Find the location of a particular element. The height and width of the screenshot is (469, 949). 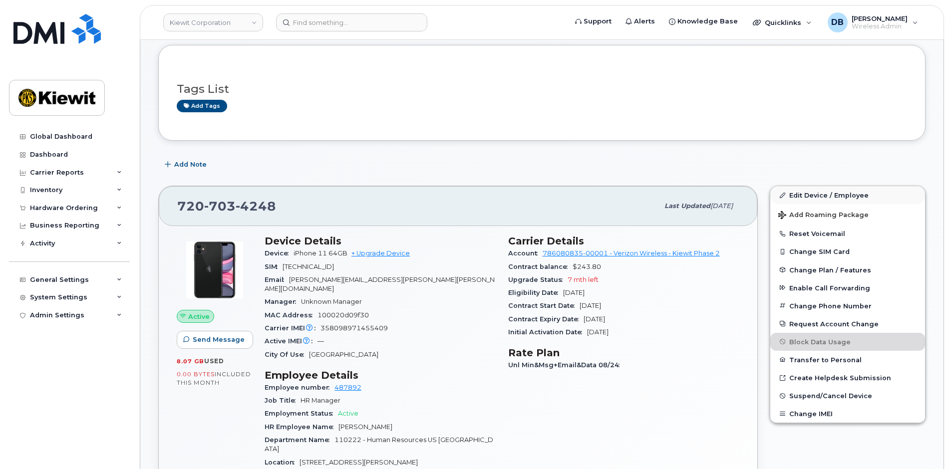

span: HR Manager is located at coordinates (320, 400).